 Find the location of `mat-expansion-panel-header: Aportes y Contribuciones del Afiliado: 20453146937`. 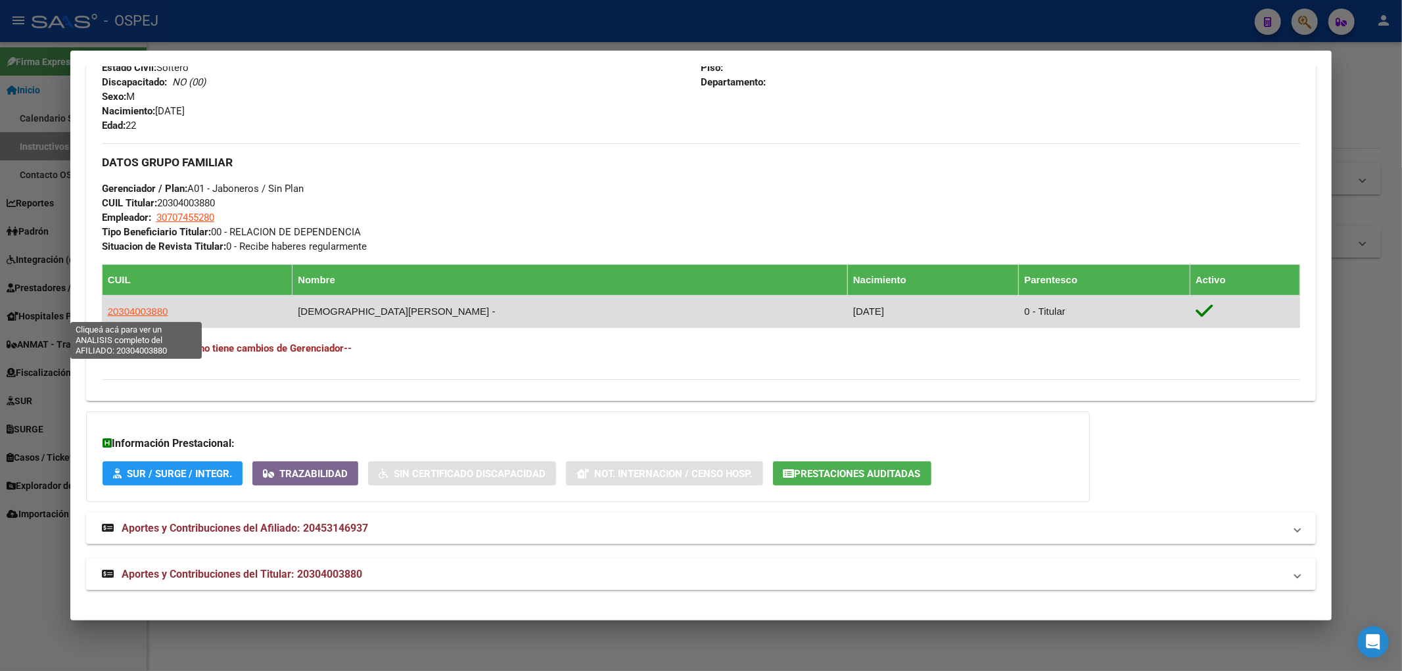

mat-expansion-panel-header: Aportes y Contribuciones del Afiliado: 20453146937 is located at coordinates (701, 529).